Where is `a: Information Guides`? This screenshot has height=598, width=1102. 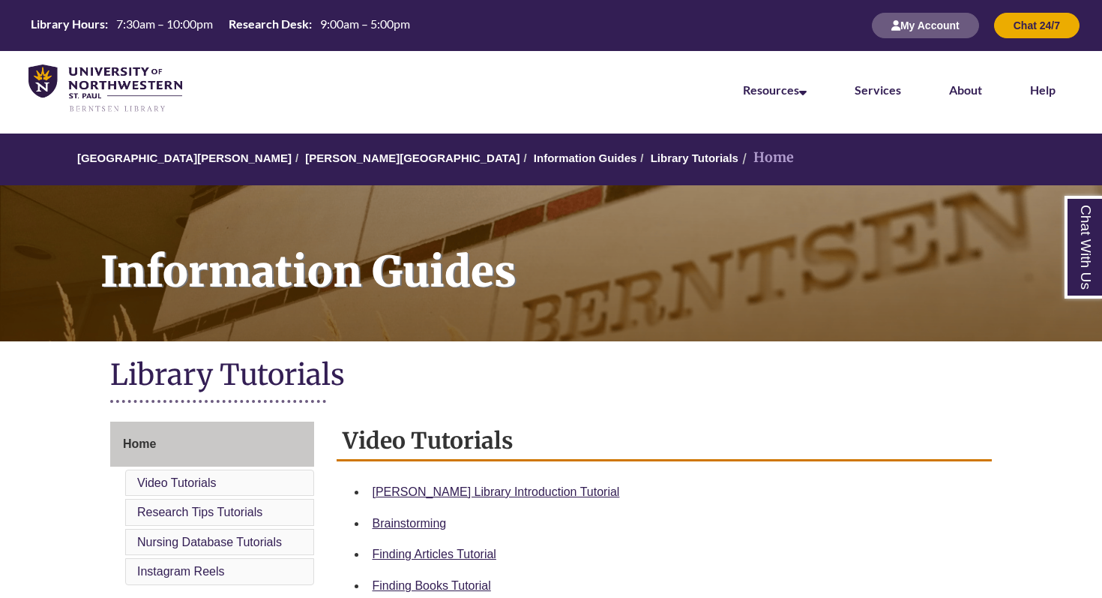
a: Information Guides is located at coordinates (586, 157).